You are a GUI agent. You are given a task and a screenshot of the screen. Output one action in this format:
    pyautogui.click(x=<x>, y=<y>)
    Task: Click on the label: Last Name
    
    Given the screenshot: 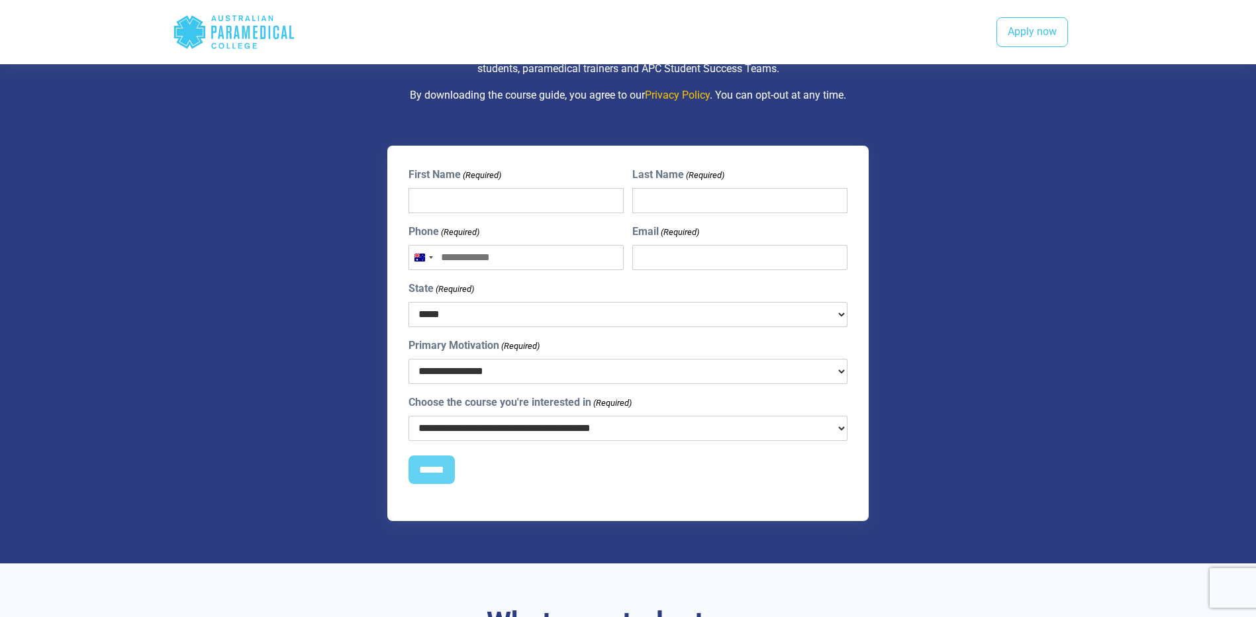 What is the action you would take?
    pyautogui.click(x=678, y=175)
    